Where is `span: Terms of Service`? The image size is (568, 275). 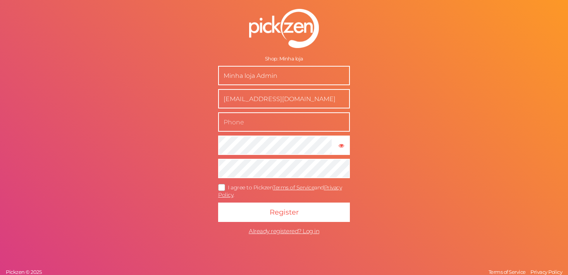 span: Terms of Service is located at coordinates (507, 272).